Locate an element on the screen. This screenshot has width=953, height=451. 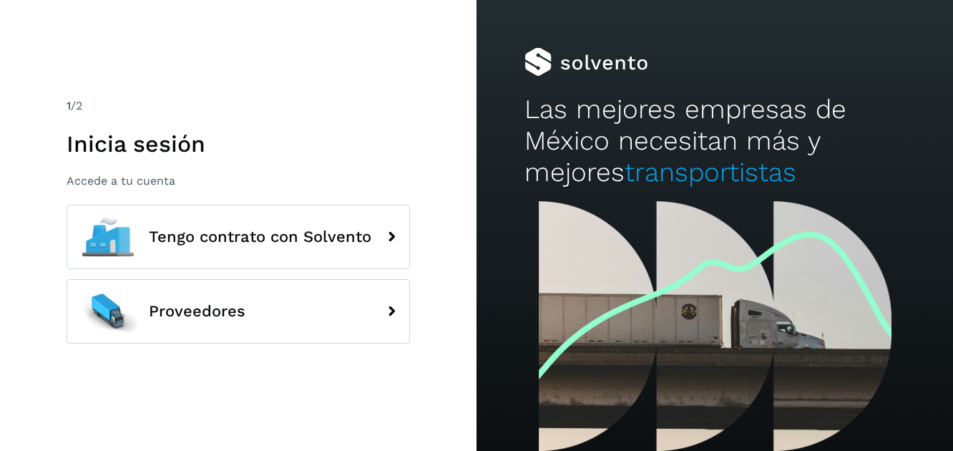
span: Tengo contrato con Solvento is located at coordinates (260, 237).